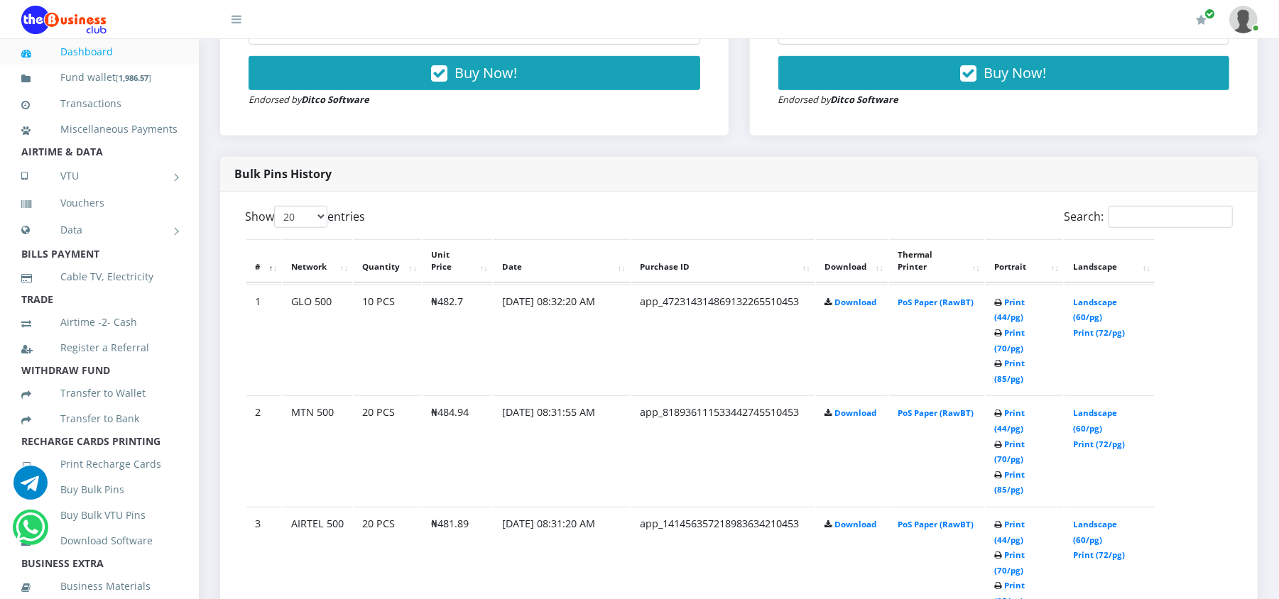 This screenshot has height=599, width=1279. I want to click on a: Cable TV, Electricity, so click(99, 277).